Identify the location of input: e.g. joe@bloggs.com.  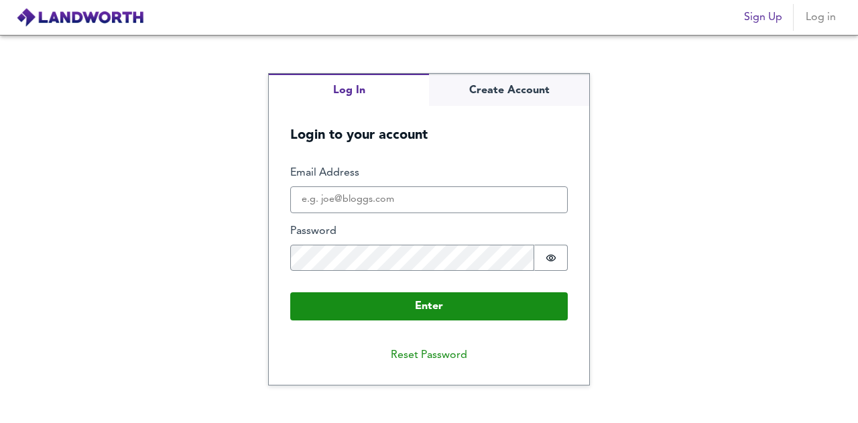
(429, 200).